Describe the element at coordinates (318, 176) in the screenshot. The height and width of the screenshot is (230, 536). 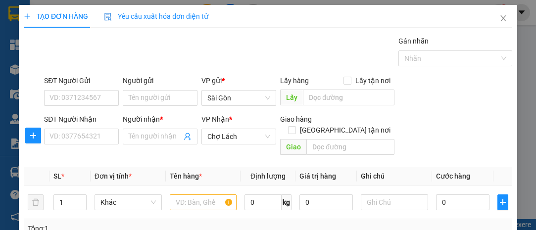
I see `span: Giá trị hàng` at that location.